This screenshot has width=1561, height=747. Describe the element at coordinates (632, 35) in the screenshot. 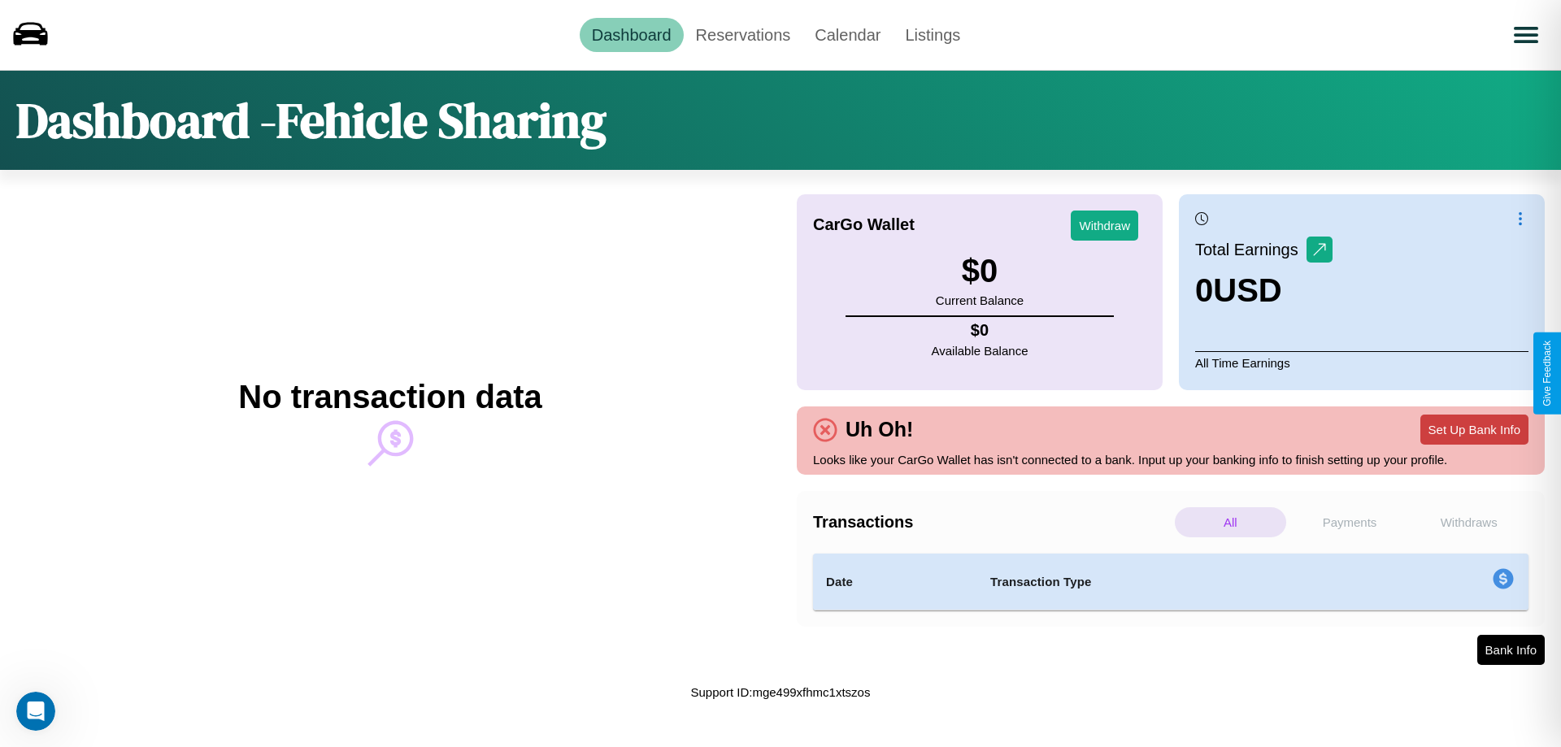

I see `a: Dashboard` at that location.